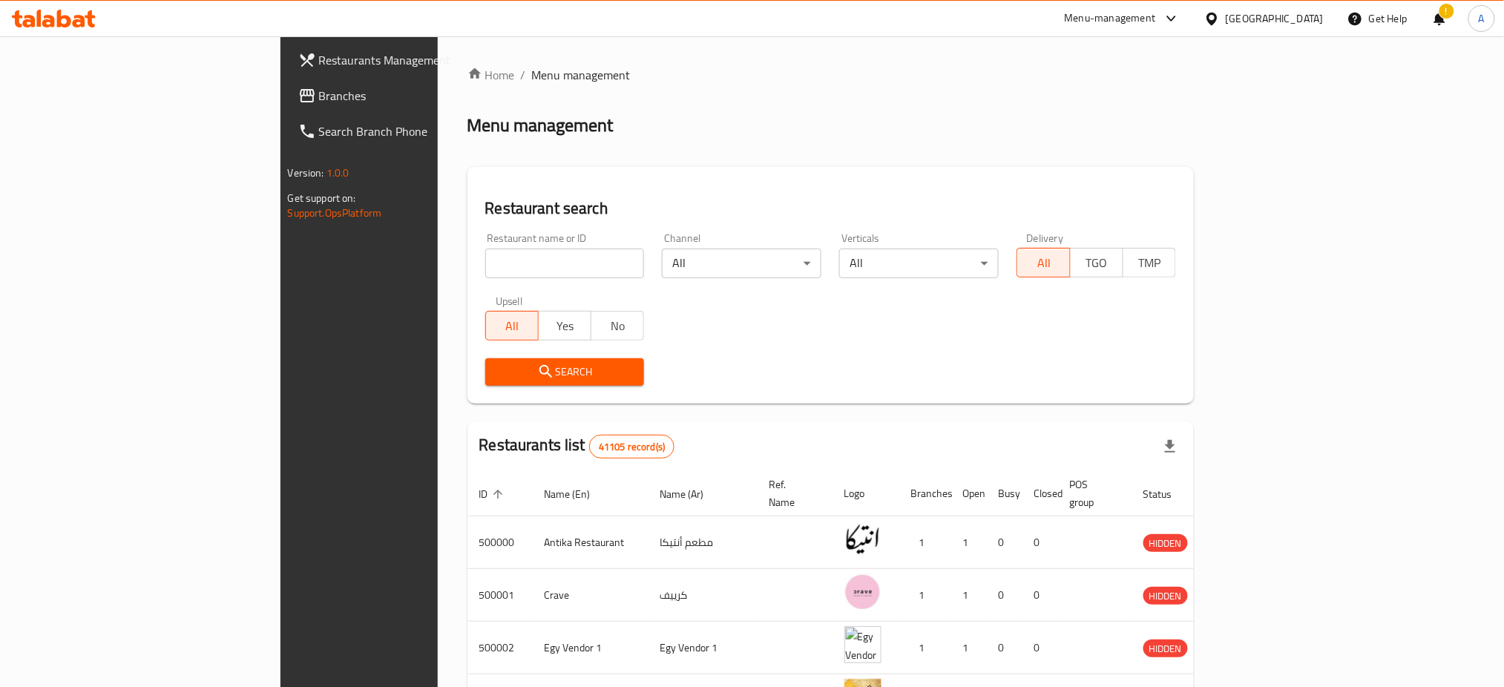 The image size is (1504, 687). I want to click on td: Antika Restaurant, so click(591, 542).